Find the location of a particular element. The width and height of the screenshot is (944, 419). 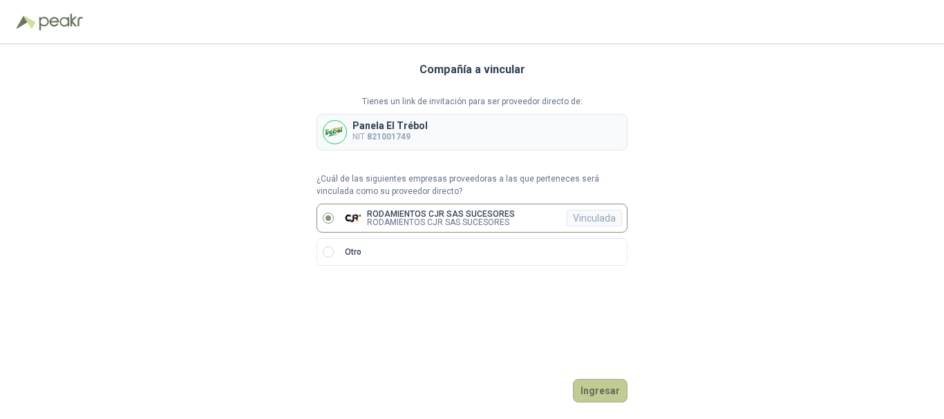

p: Tienes un link de invitación para ser proveedor directo de: is located at coordinates (472, 102).